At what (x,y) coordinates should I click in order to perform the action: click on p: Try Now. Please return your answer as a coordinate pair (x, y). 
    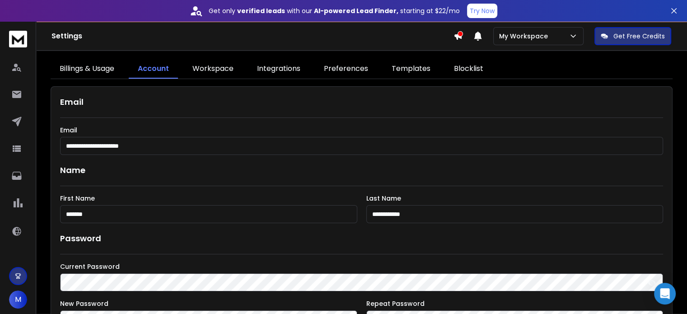
    Looking at the image, I should click on (482, 11).